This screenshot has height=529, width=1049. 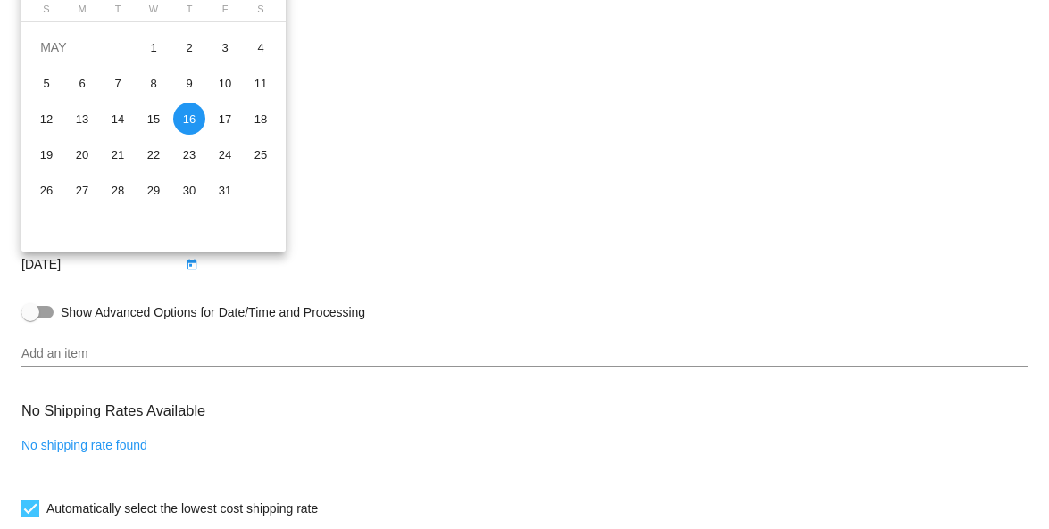 I want to click on div: 13, so click(x=82, y=119).